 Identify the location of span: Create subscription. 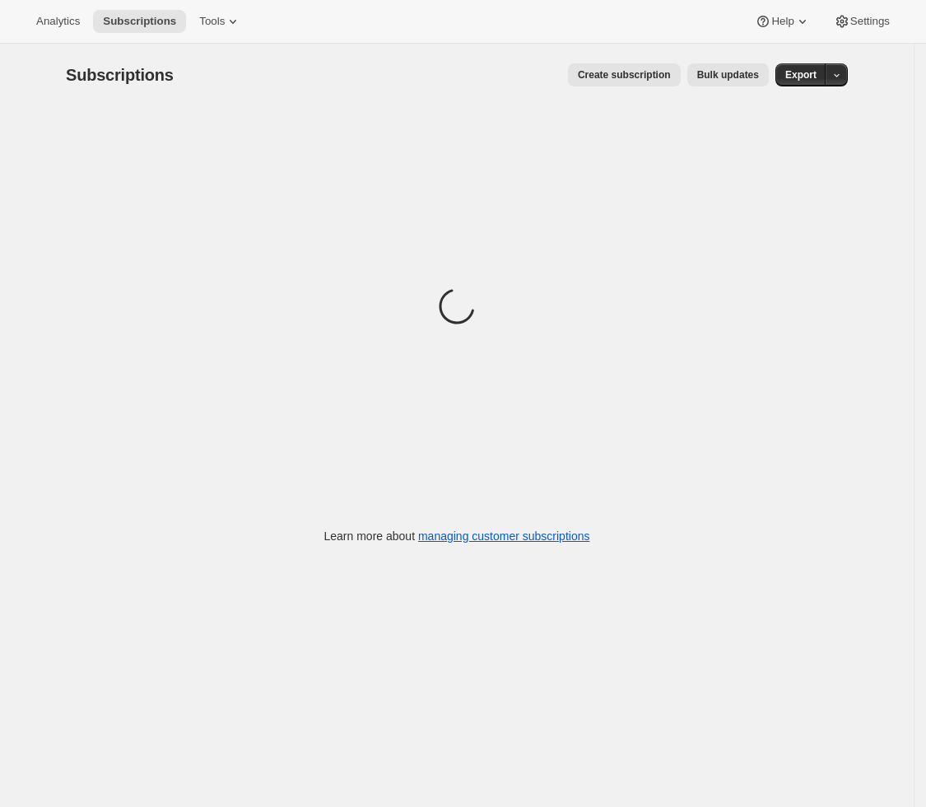
(624, 75).